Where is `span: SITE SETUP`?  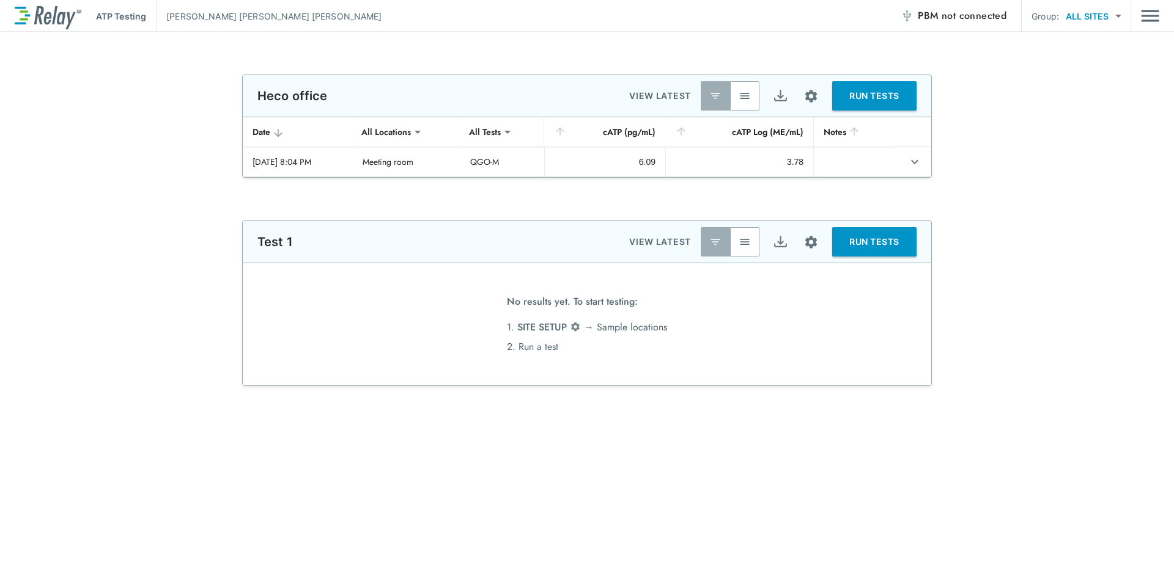 span: SITE SETUP is located at coordinates (542, 327).